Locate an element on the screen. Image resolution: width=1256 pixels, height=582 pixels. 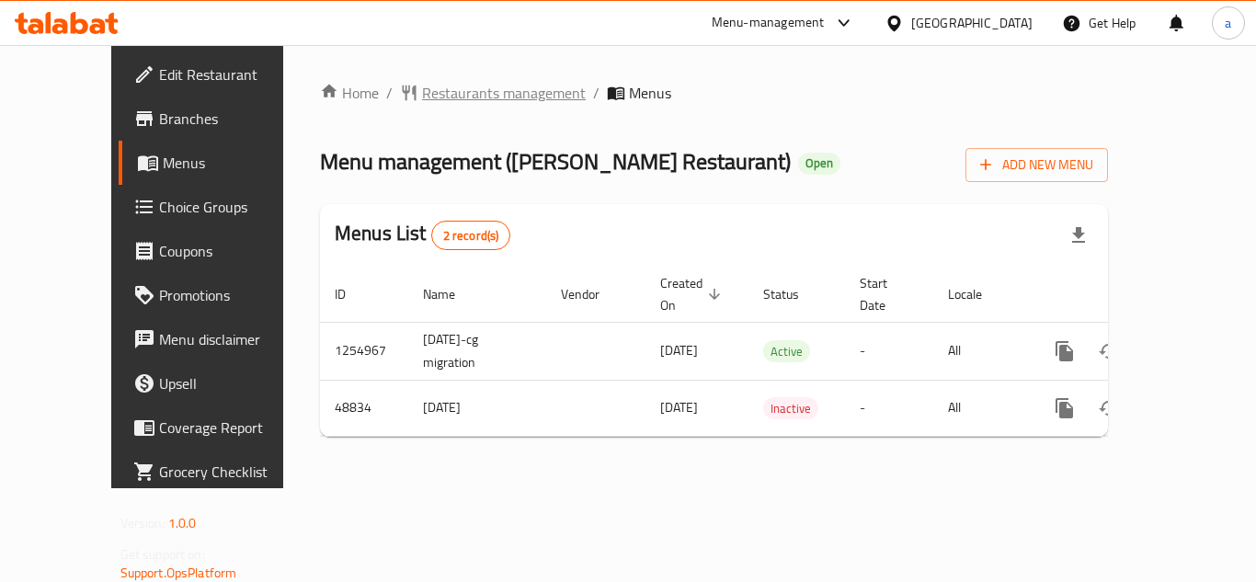
span: Grocery Checklist is located at coordinates (233, 472).